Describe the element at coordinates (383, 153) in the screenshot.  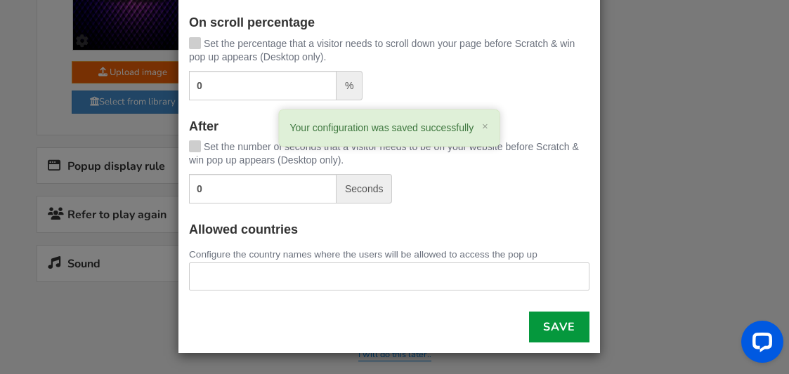
I see `span: Set the number of seconds that a visitor needs to be on your website before Scratch & win pop up ...` at that location.